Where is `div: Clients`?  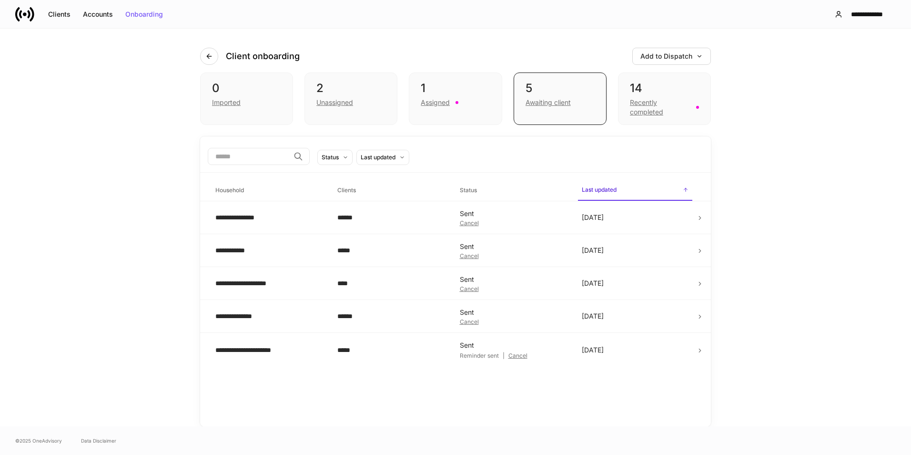
div: Clients is located at coordinates (59, 14).